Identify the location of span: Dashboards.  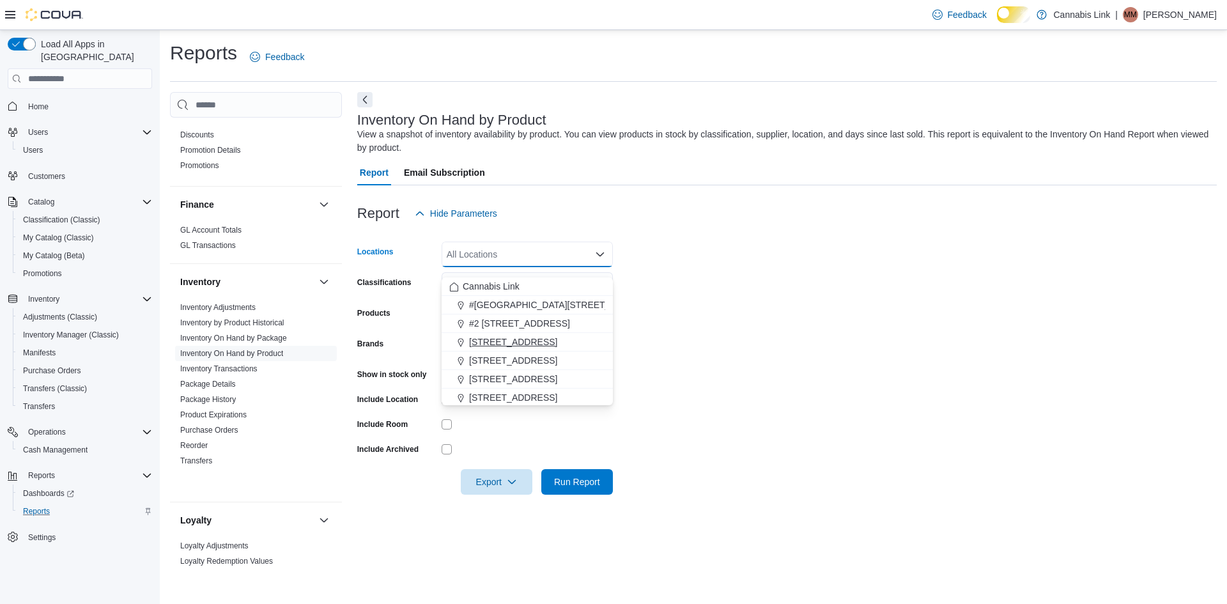
(49, 493).